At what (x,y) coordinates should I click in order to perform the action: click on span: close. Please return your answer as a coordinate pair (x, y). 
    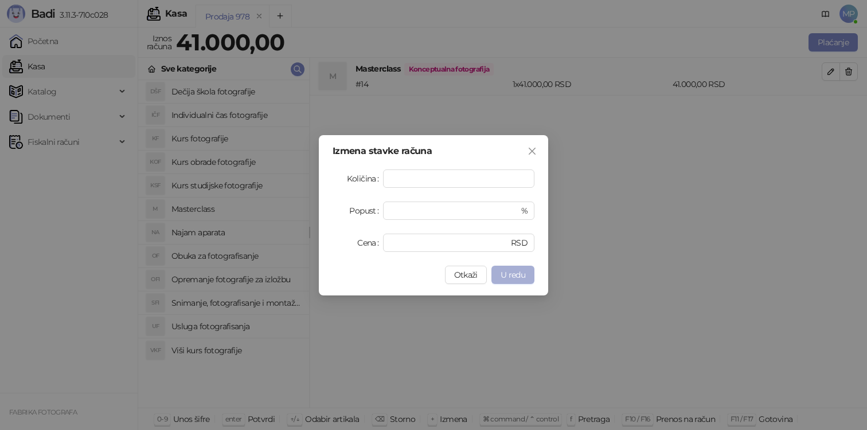
    Looking at the image, I should click on (532, 151).